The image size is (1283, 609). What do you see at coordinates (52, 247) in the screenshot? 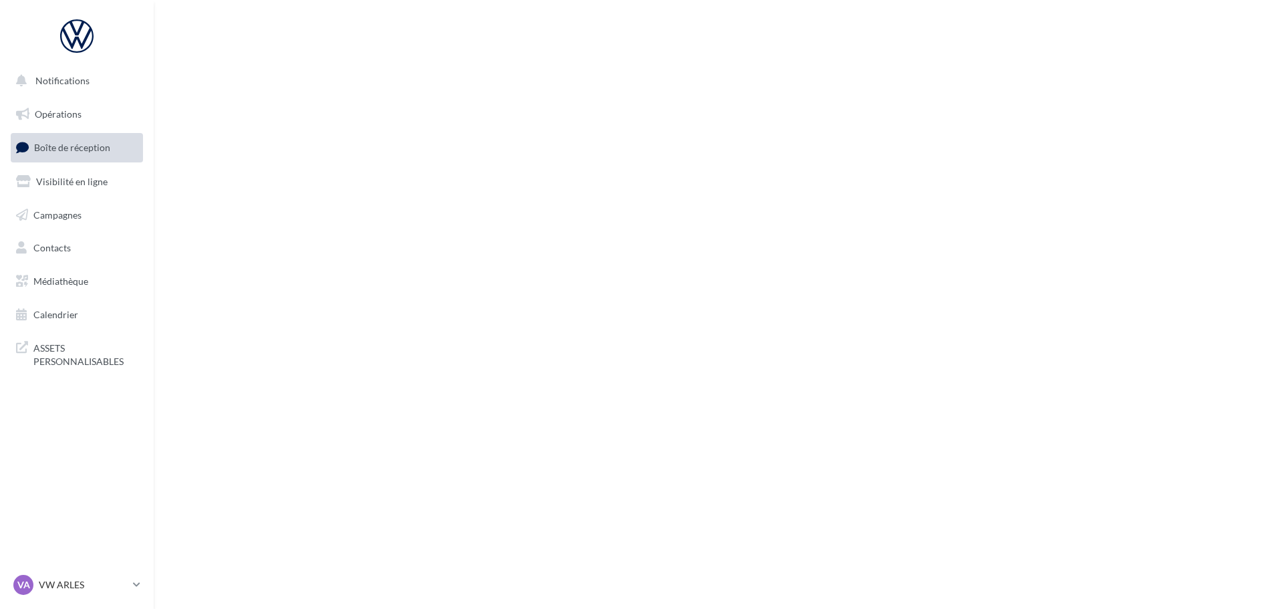
I see `span: Contacts` at bounding box center [52, 247].